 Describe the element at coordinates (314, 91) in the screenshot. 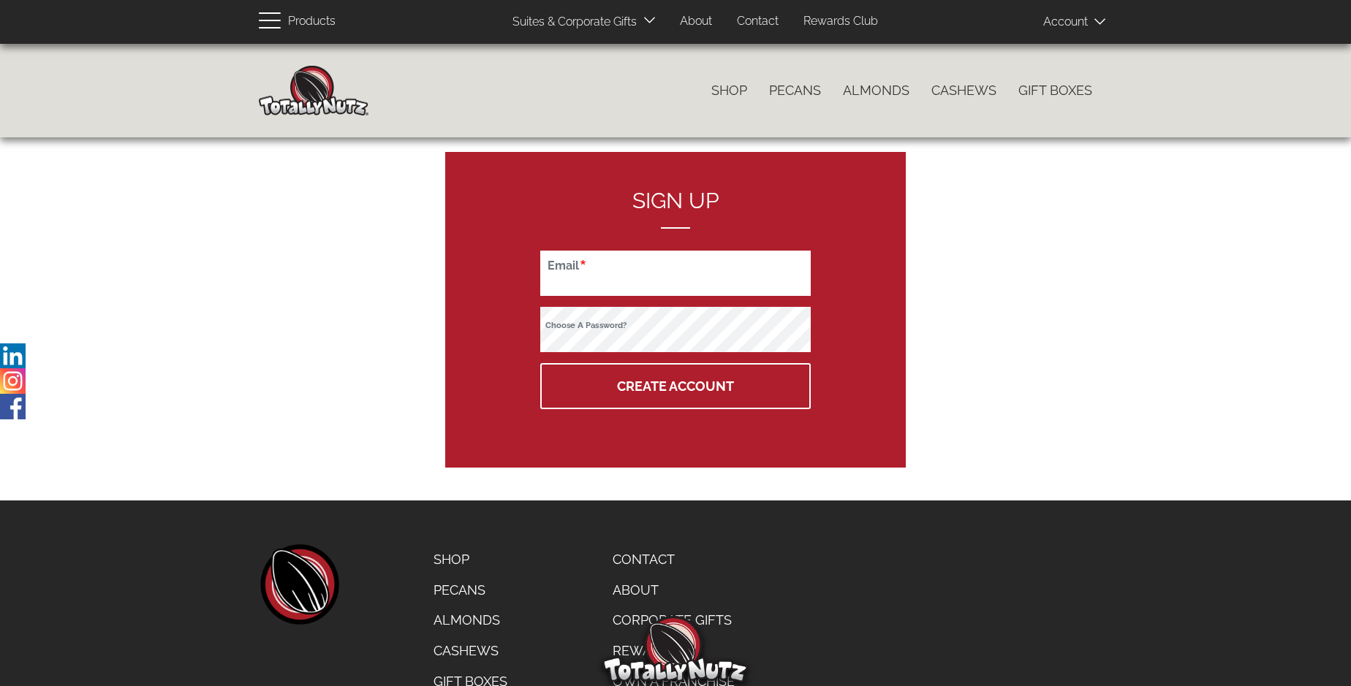

I see `img: Home` at that location.